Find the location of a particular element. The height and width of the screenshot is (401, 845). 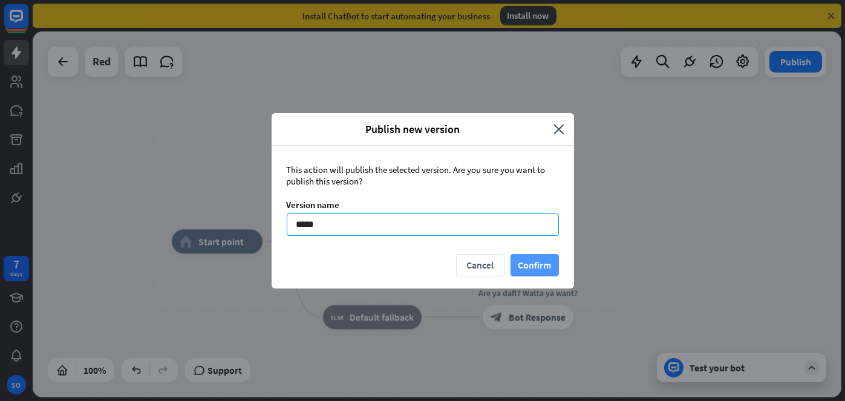

button: Confirm is located at coordinates (535, 265).